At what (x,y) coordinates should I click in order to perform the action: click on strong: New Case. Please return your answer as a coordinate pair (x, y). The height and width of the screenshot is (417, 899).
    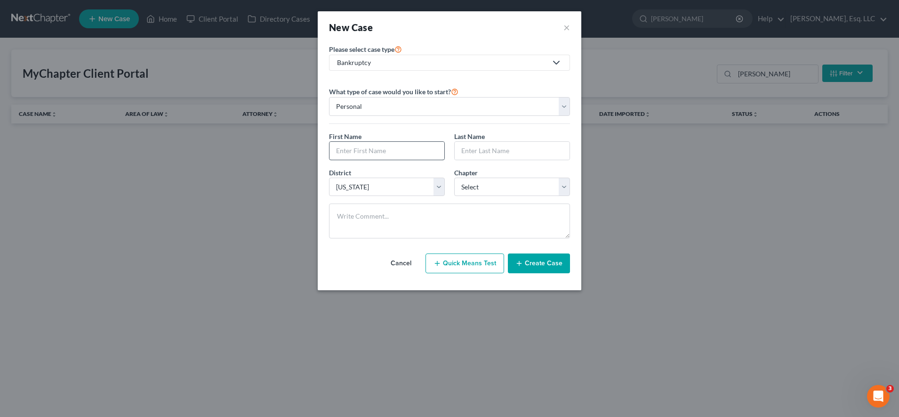
    Looking at the image, I should click on (351, 27).